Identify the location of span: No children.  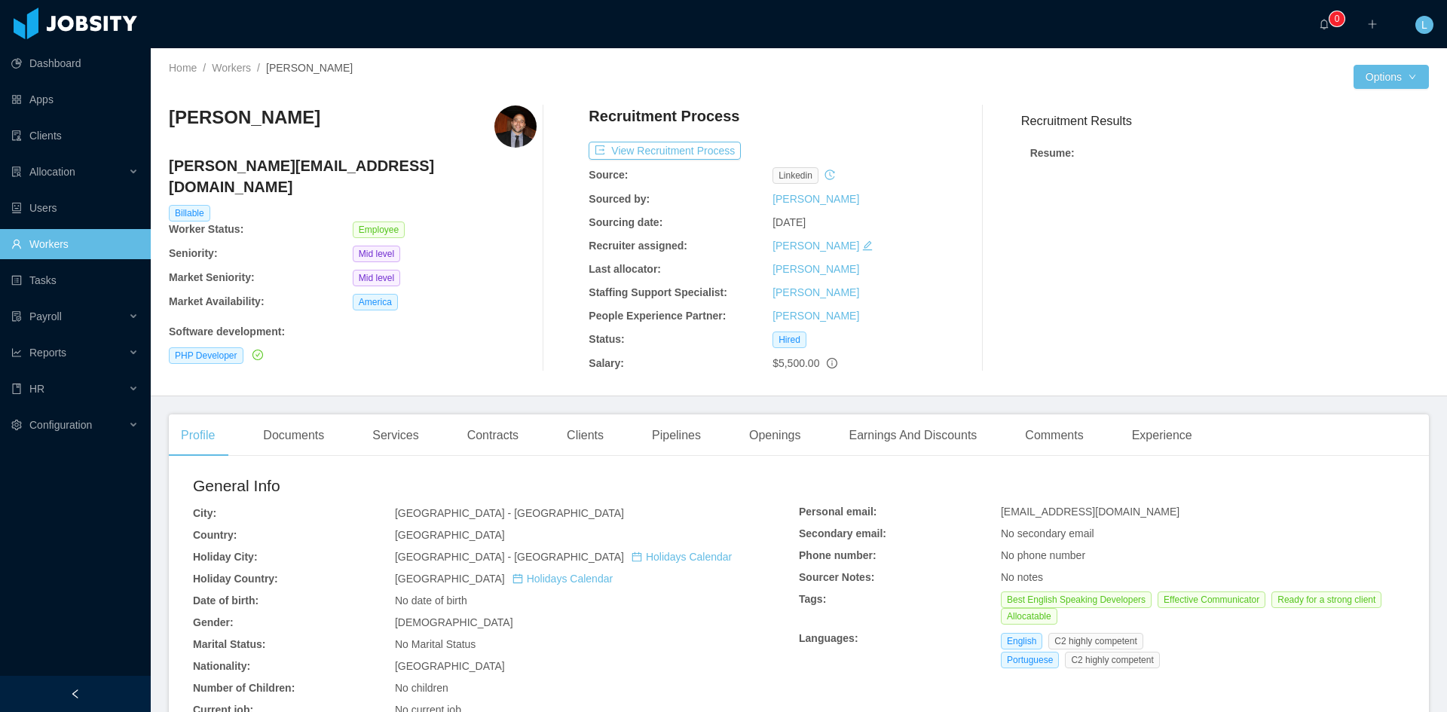
(421, 688).